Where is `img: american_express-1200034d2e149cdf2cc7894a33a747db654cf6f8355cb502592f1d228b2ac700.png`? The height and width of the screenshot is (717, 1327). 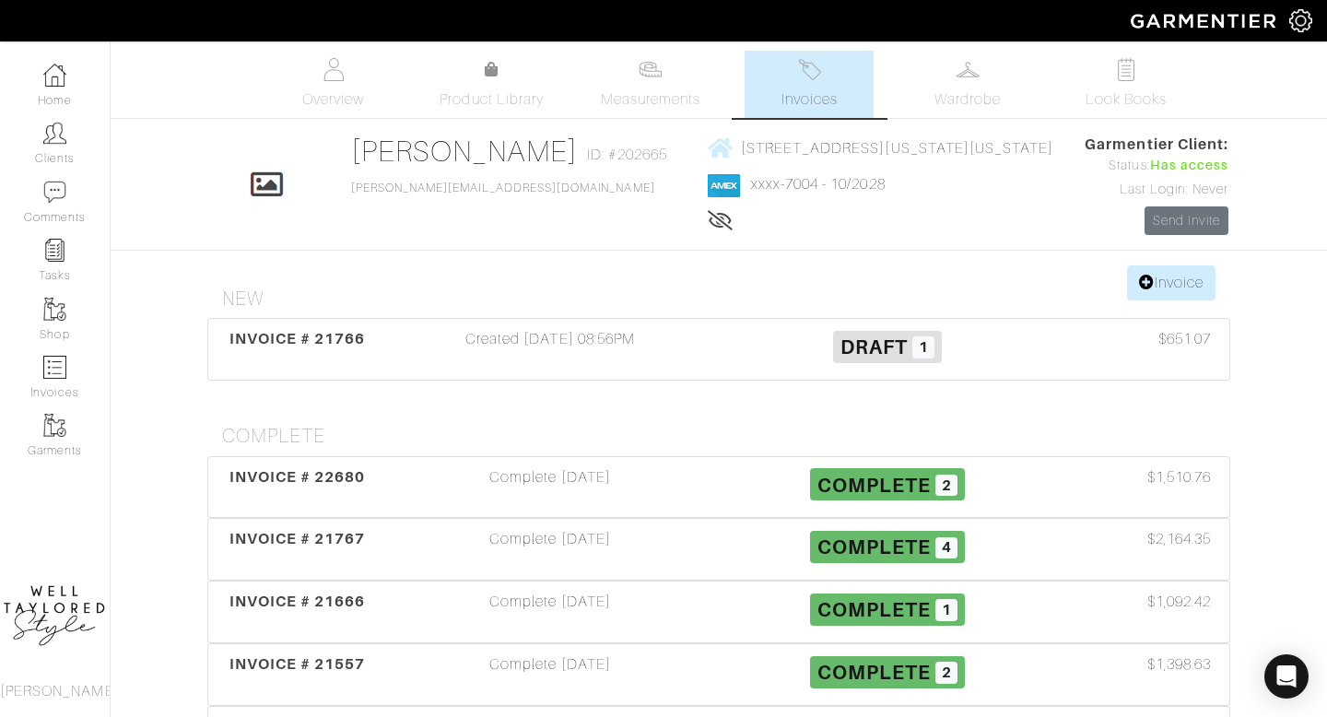
img: american_express-1200034d2e149cdf2cc7894a33a747db654cf6f8355cb502592f1d228b2ac700.png is located at coordinates (724, 185).